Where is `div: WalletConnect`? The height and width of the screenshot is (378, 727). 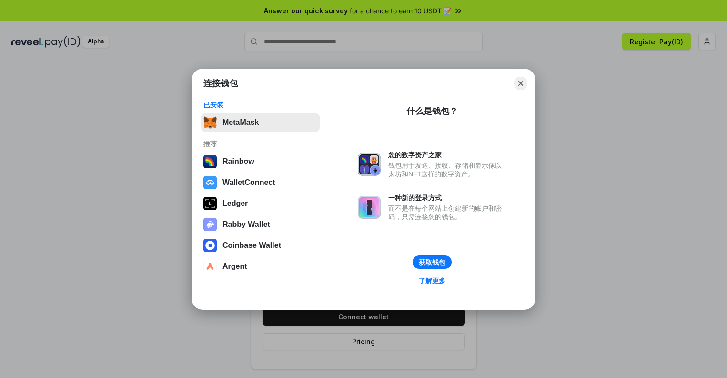 div: WalletConnect is located at coordinates (249, 183).